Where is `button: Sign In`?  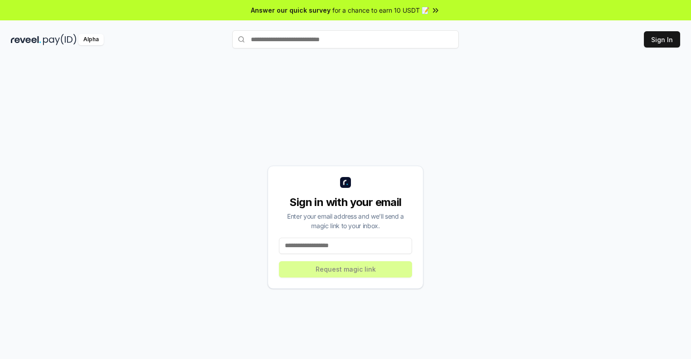
button: Sign In is located at coordinates (662, 39).